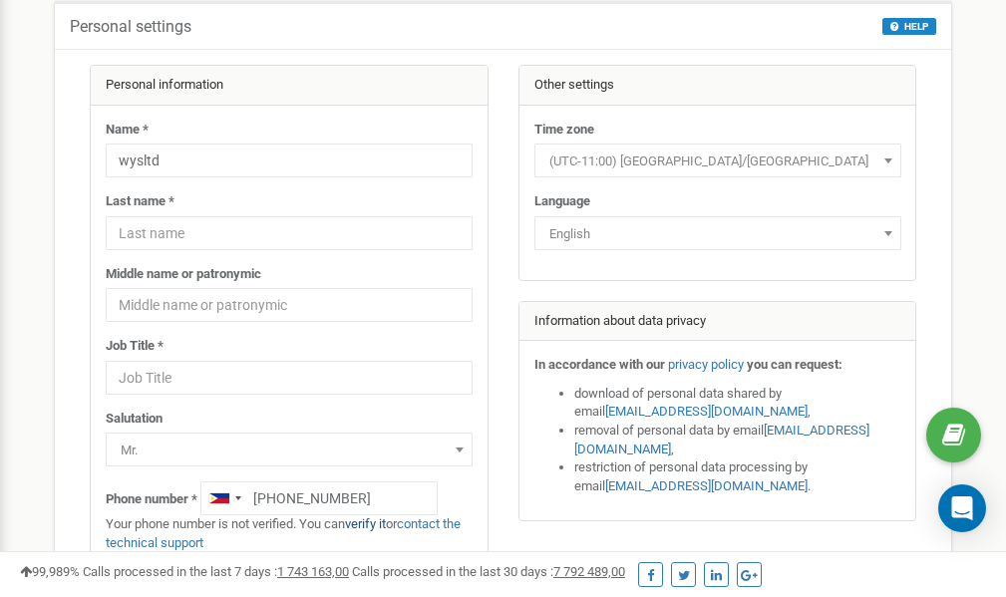 The image size is (1006, 597). I want to click on p: Your phone number is not verified. You can or, so click(289, 533).